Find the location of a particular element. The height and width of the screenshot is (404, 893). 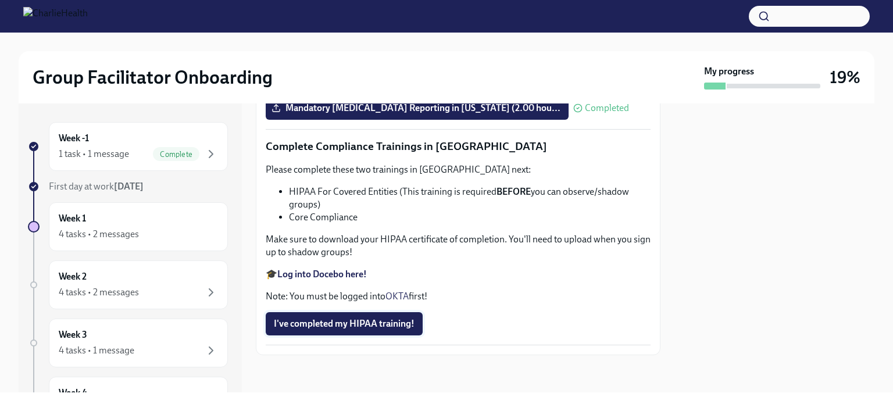

h6: Week 4 is located at coordinates (73, 393).